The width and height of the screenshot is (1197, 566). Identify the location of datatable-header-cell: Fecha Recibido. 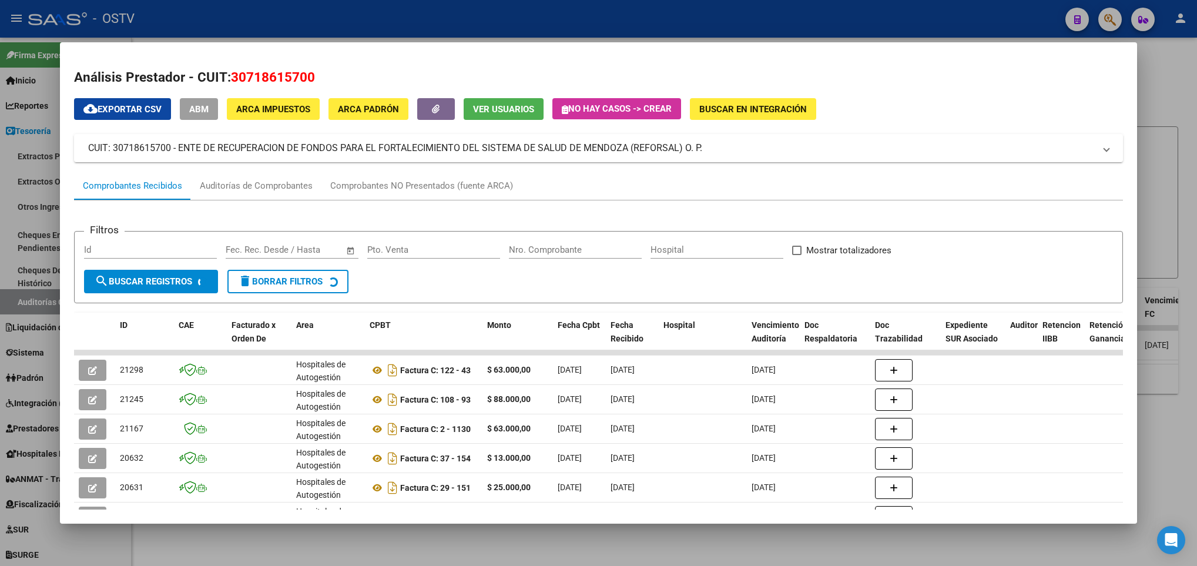
(632, 338).